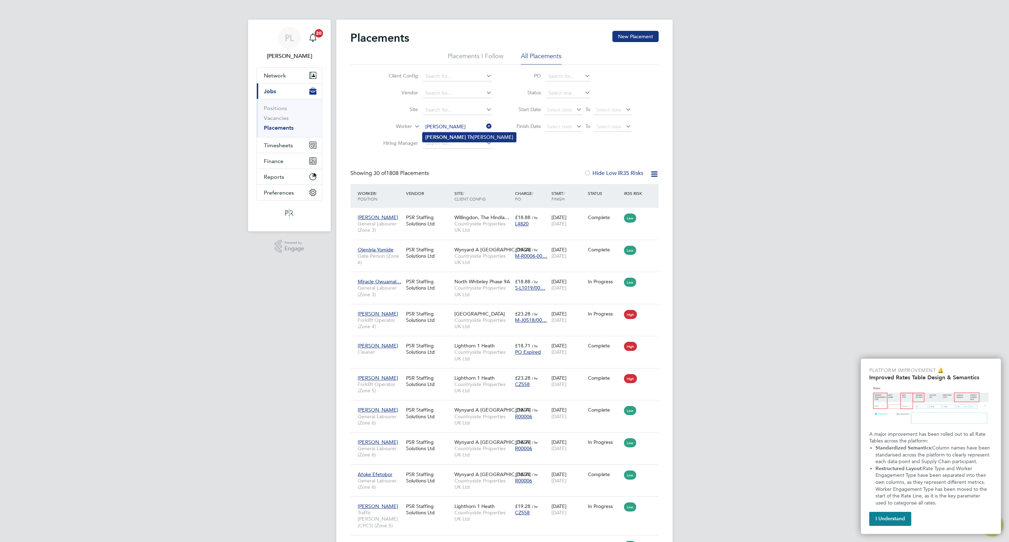 The height and width of the screenshot is (542, 1009). I want to click on span: / Client Config, so click(470, 196).